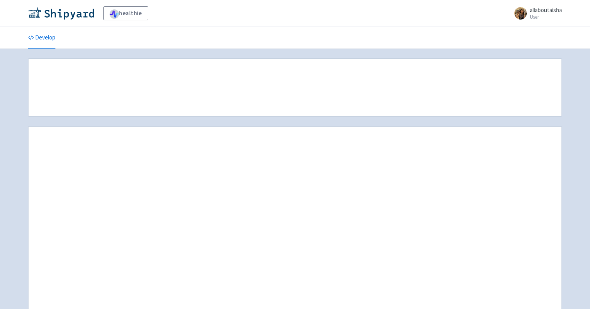  What do you see at coordinates (61, 13) in the screenshot?
I see `img: Shipyard logo` at bounding box center [61, 13].